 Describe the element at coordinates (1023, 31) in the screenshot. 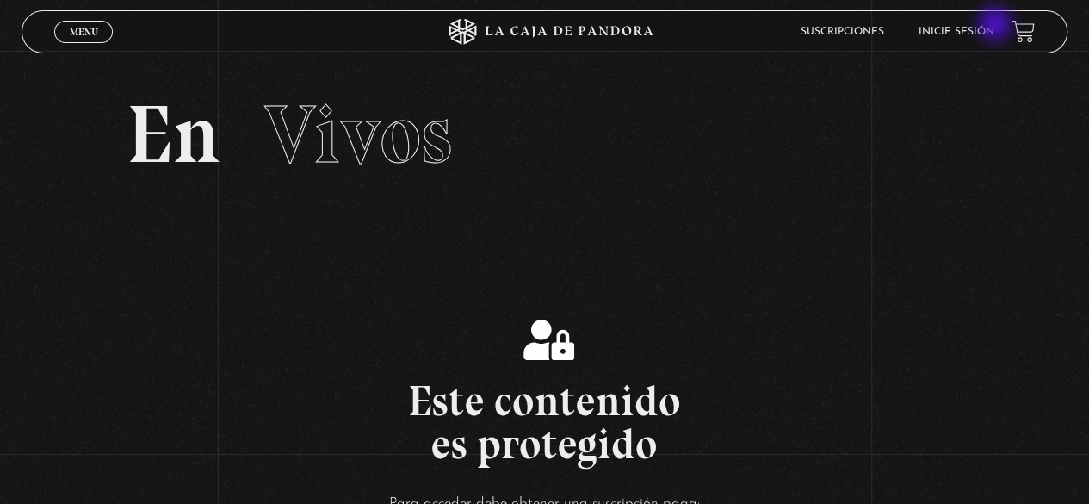

I see `a: View your shopping cart` at that location.